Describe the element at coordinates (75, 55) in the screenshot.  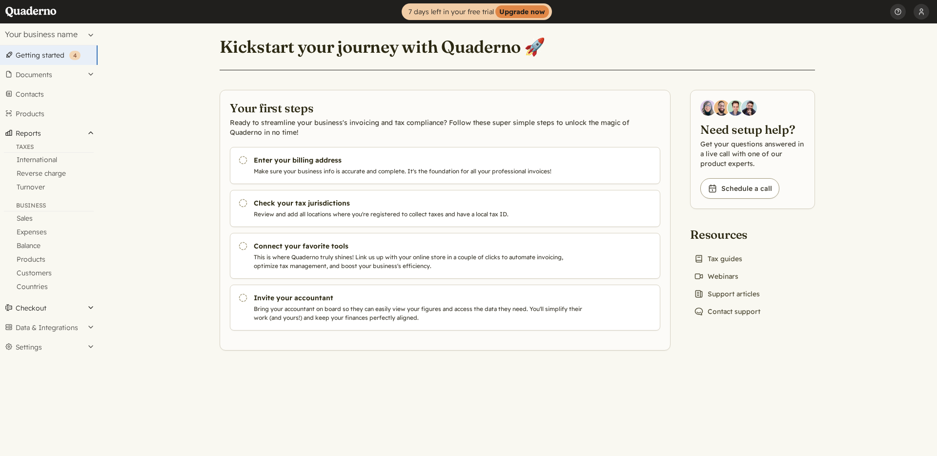
I see `span: 4` at that location.